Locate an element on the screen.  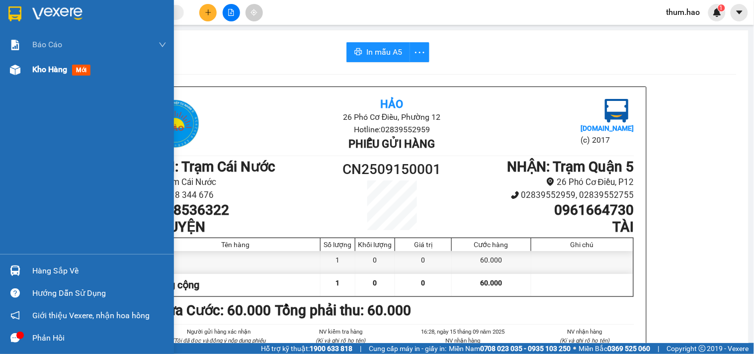
li: NV kiểm tra hàng is located at coordinates (341, 331).